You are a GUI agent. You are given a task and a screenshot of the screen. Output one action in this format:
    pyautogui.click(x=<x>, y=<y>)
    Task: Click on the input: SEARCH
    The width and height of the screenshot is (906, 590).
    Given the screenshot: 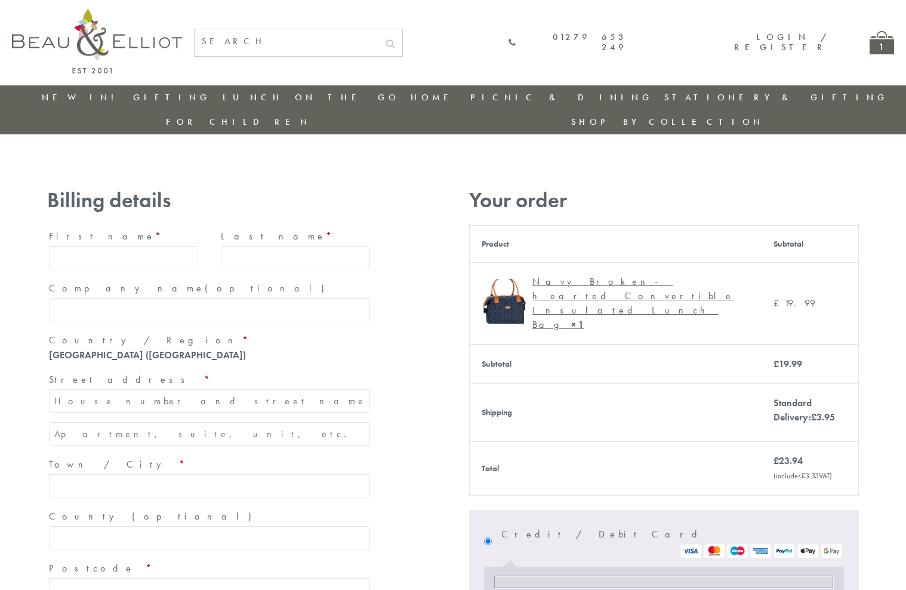 What is the action you would take?
    pyautogui.click(x=286, y=41)
    